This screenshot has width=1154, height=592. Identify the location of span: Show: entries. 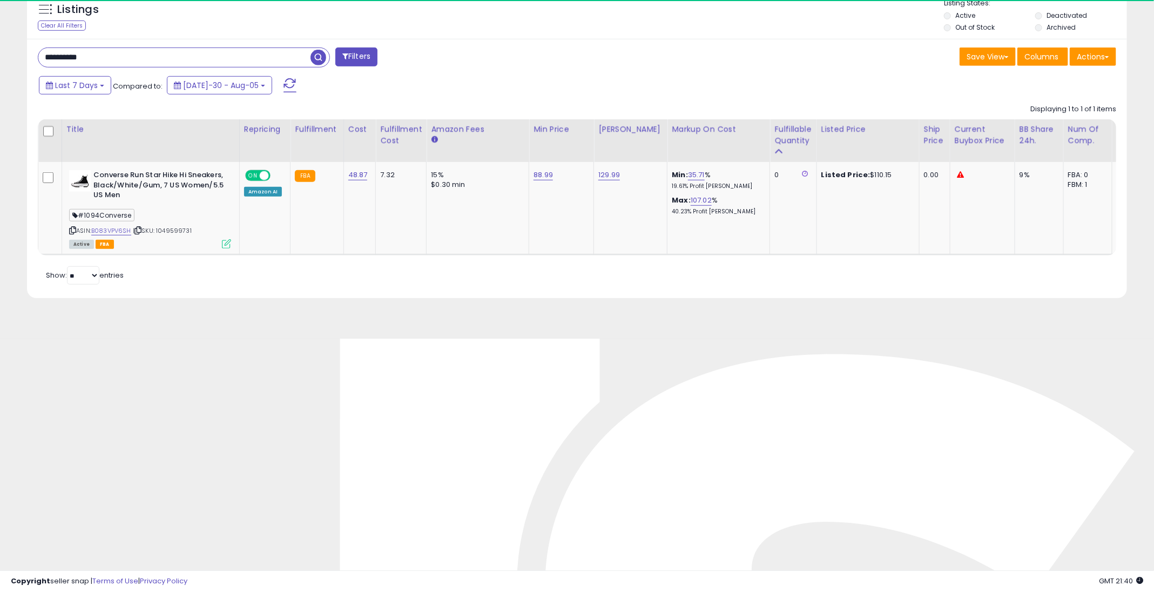
(85, 275).